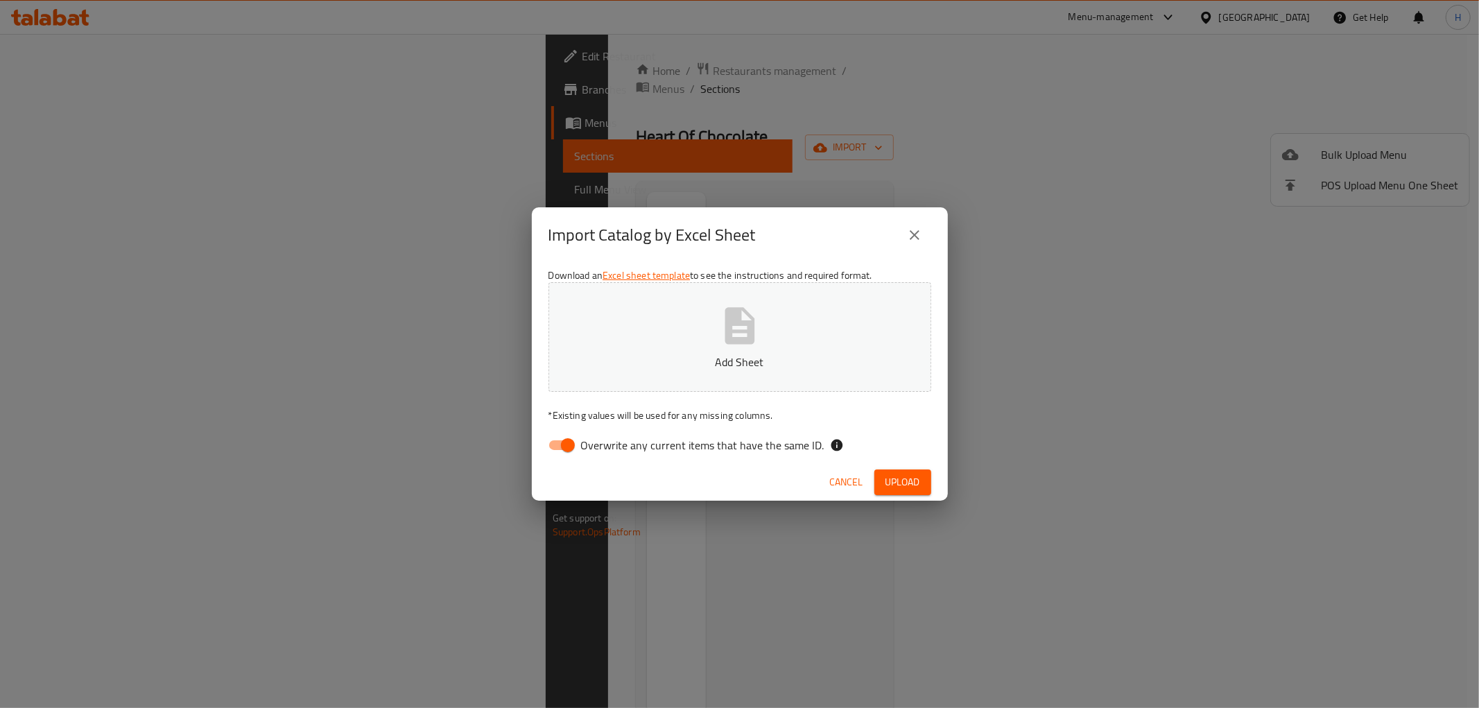 The width and height of the screenshot is (1479, 708). I want to click on a: Excel sheet template, so click(646, 275).